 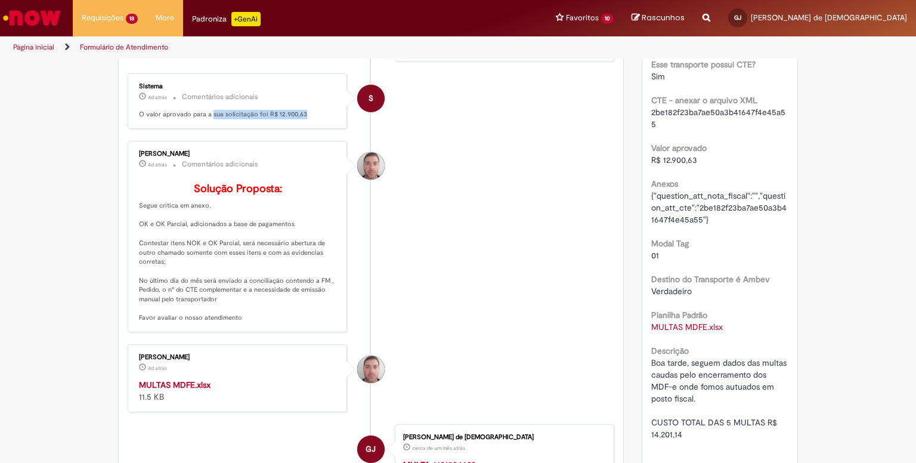 I want to click on b: Modal Tag, so click(x=670, y=243).